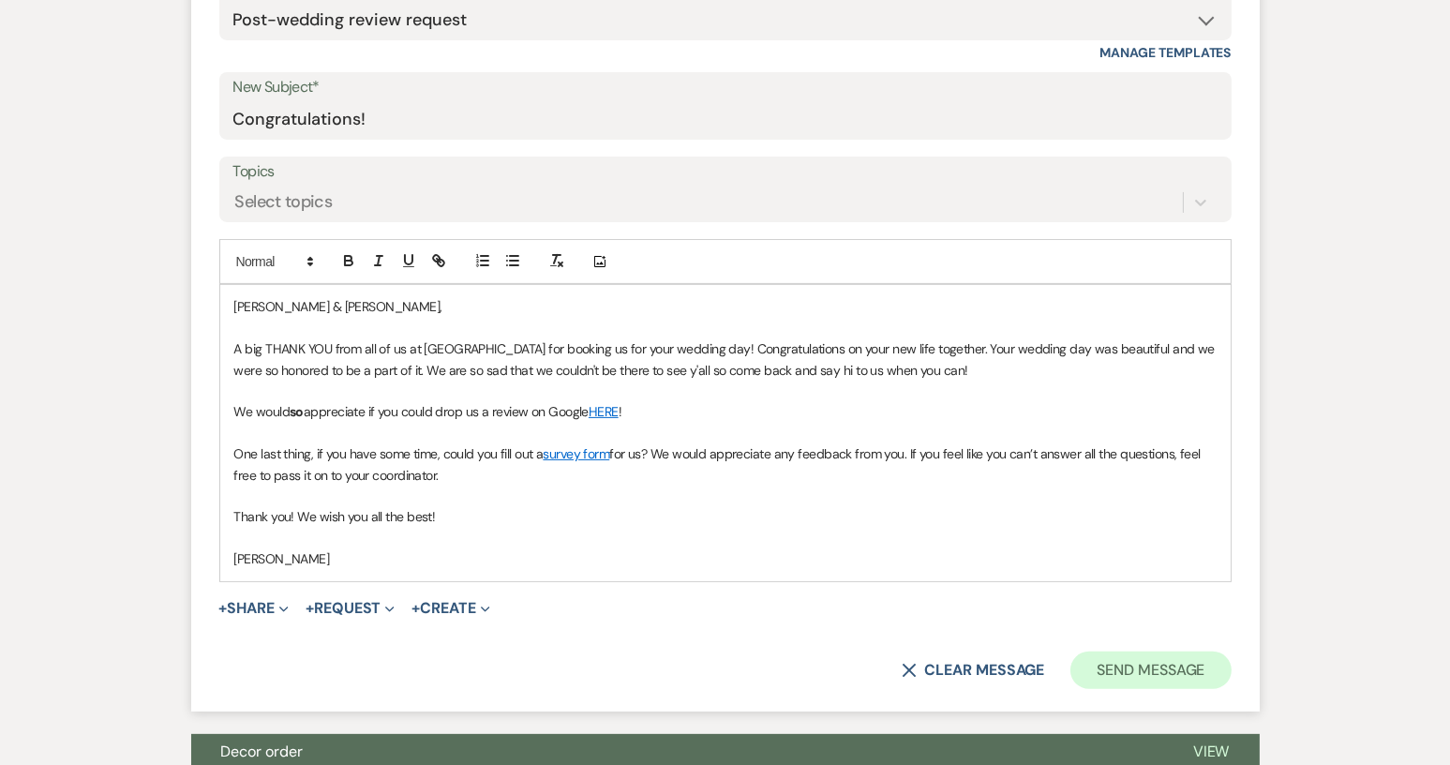 The image size is (1450, 765). Describe the element at coordinates (1166, 52) in the screenshot. I see `a: Manage Templates` at that location.